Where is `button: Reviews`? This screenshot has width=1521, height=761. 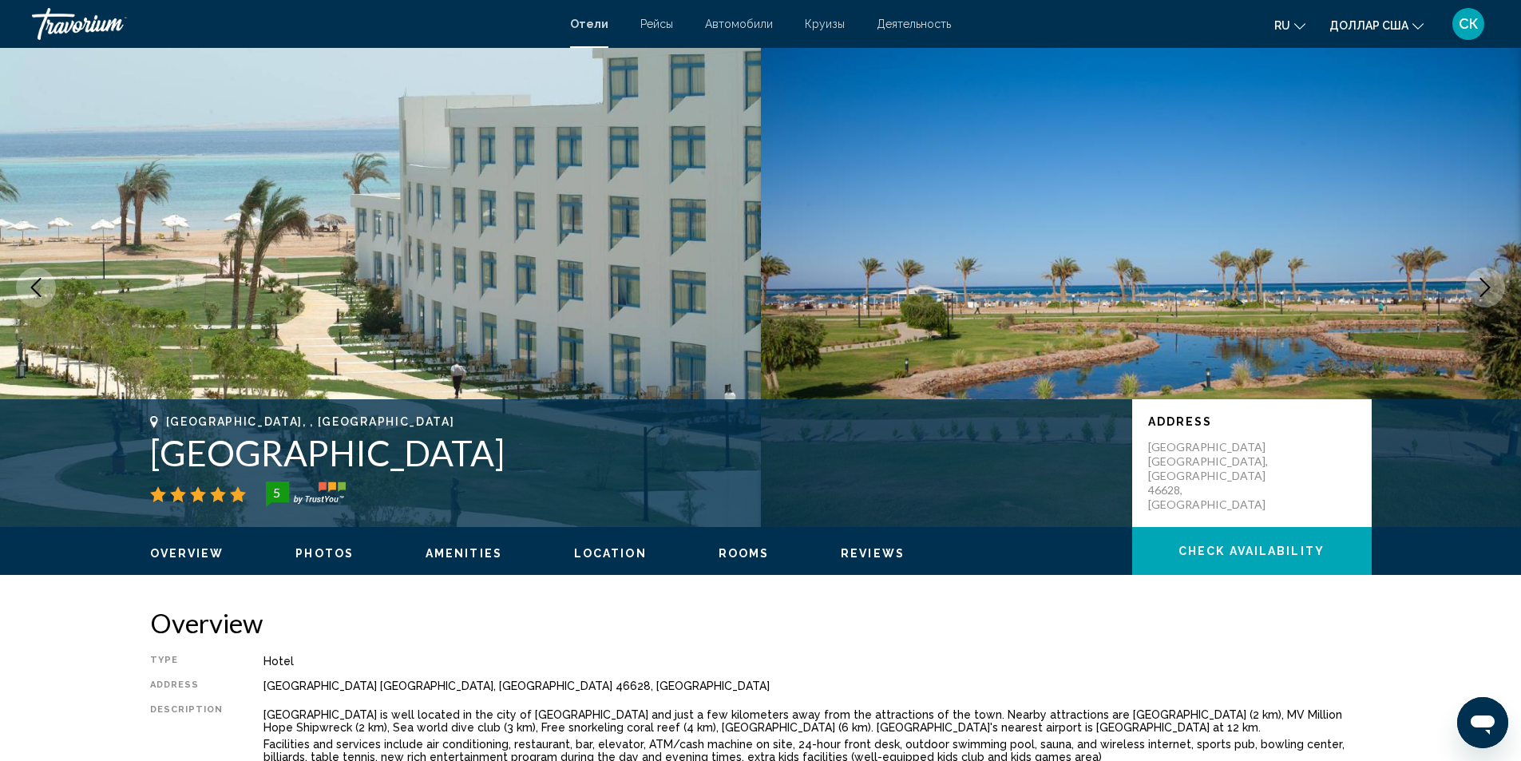
button: Reviews is located at coordinates (873, 553).